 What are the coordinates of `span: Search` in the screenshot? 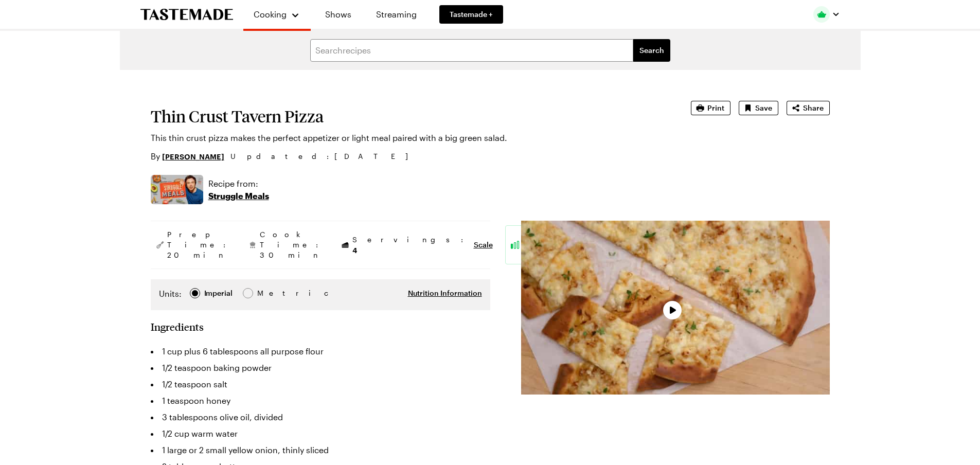 It's located at (652, 50).